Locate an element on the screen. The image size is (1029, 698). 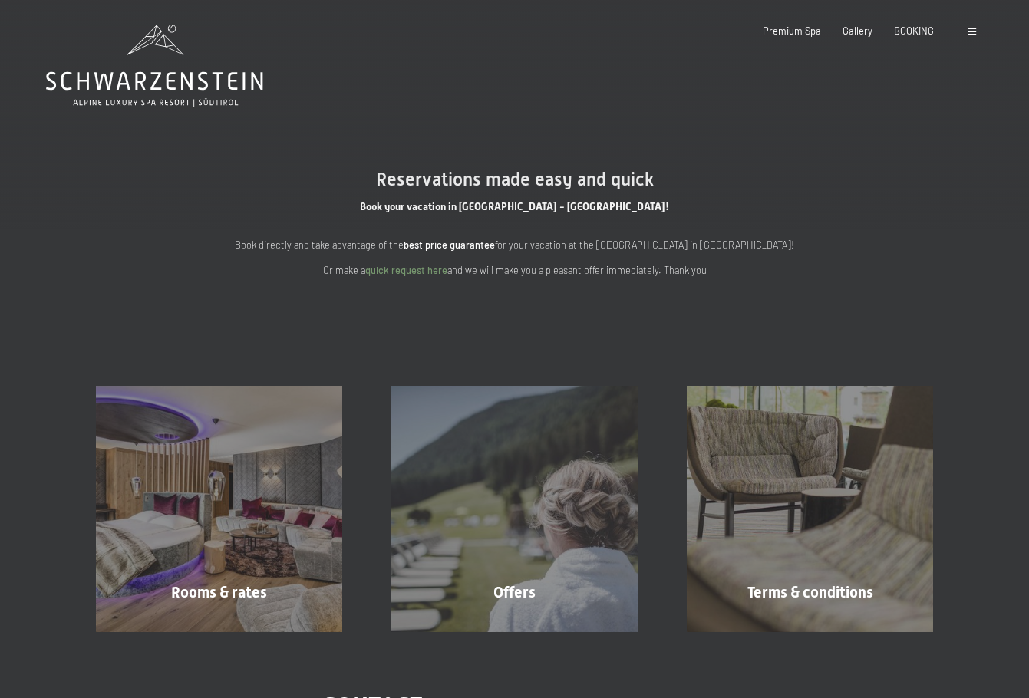
a: BOOKING is located at coordinates (914, 31).